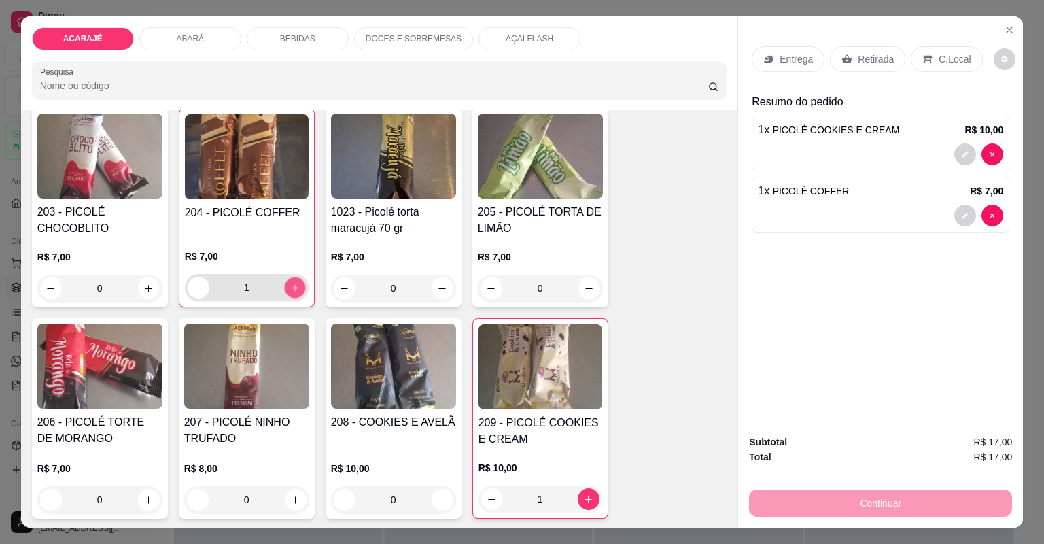 This screenshot has width=1044, height=544. What do you see at coordinates (541, 220) in the screenshot?
I see `h4: 205 - PICOLÉ TORTA DE LIMÃO` at bounding box center [541, 220].